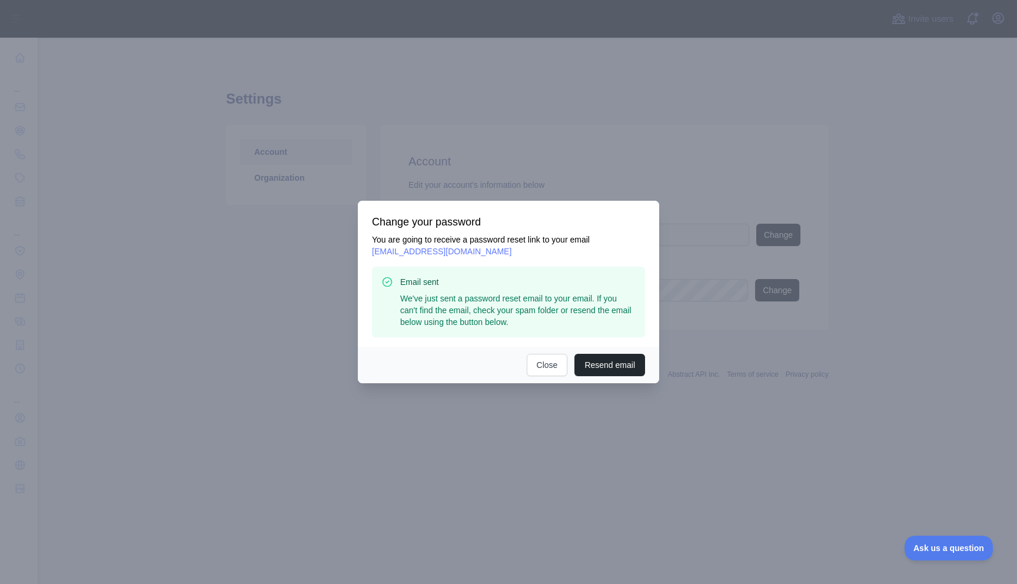 The height and width of the screenshot is (584, 1017). I want to click on button: Resend email, so click(610, 365).